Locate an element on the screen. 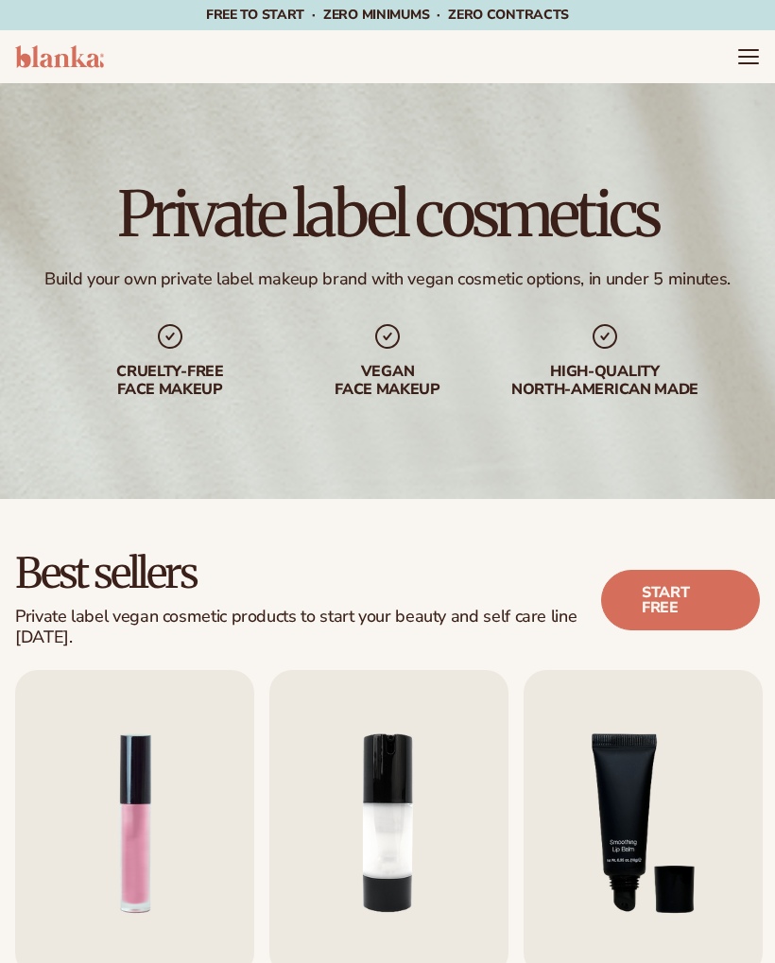 The image size is (775, 963). summary: Menu is located at coordinates (749, 57).